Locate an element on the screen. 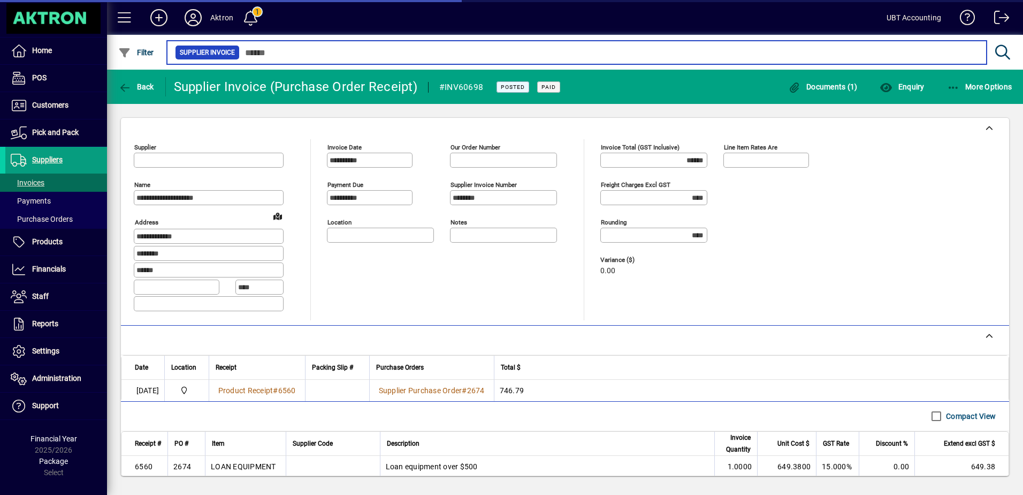 This screenshot has width=1023, height=495. span: Description is located at coordinates (403, 443).